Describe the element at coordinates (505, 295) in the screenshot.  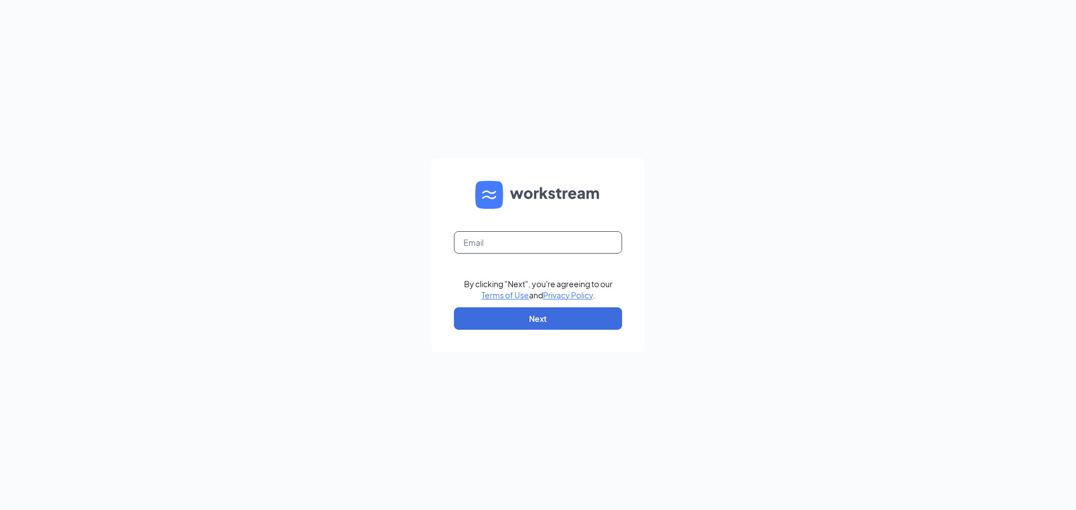
I see `a: Terms of Use` at that location.